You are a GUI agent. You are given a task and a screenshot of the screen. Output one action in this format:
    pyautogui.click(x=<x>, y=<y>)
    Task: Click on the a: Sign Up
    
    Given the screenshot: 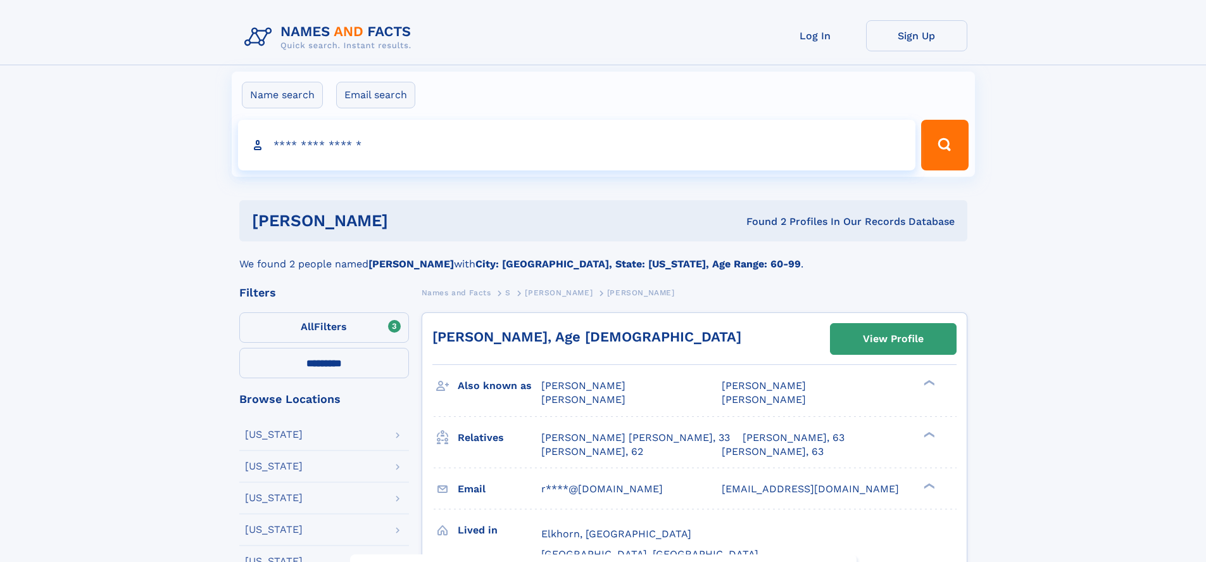 What is the action you would take?
    pyautogui.click(x=917, y=35)
    